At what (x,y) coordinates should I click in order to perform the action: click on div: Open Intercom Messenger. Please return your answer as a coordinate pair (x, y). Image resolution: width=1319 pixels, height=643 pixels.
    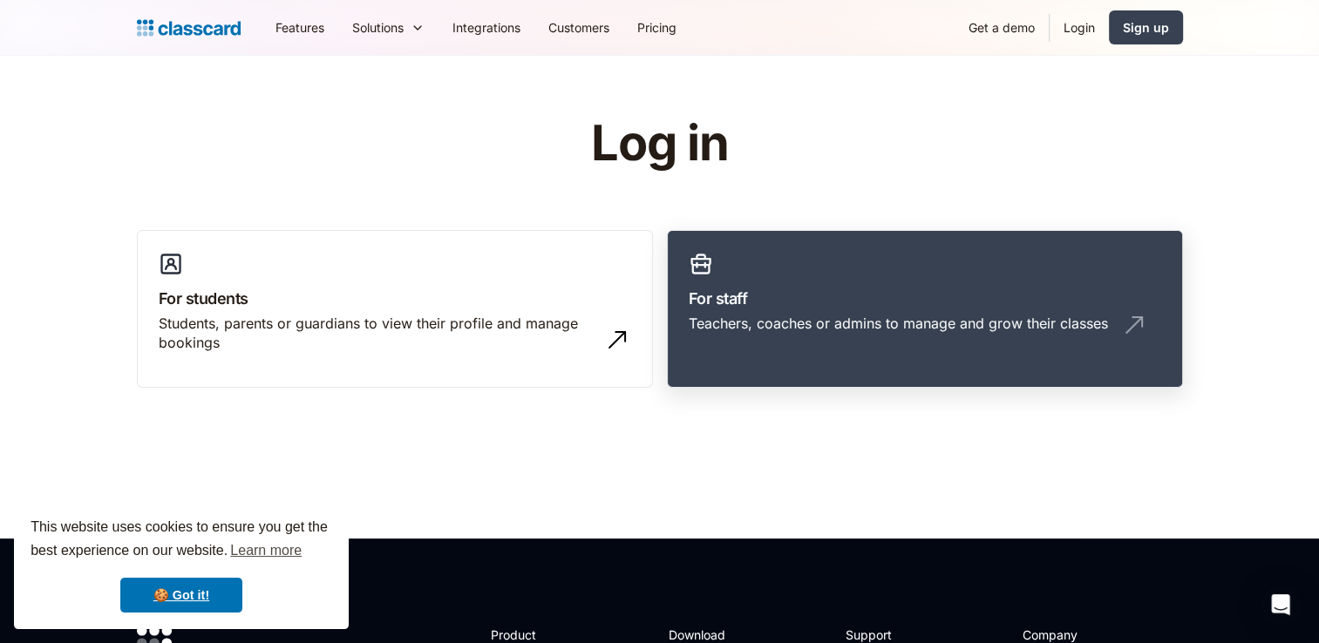
    Looking at the image, I should click on (1281, 605).